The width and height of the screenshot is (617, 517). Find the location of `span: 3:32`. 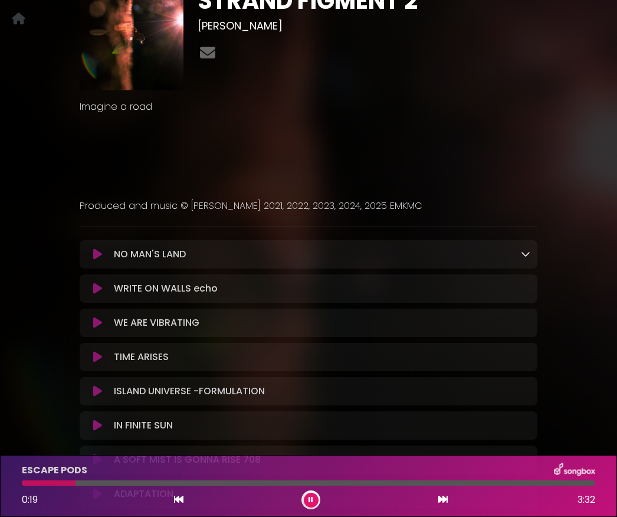

span: 3:32 is located at coordinates (587, 500).